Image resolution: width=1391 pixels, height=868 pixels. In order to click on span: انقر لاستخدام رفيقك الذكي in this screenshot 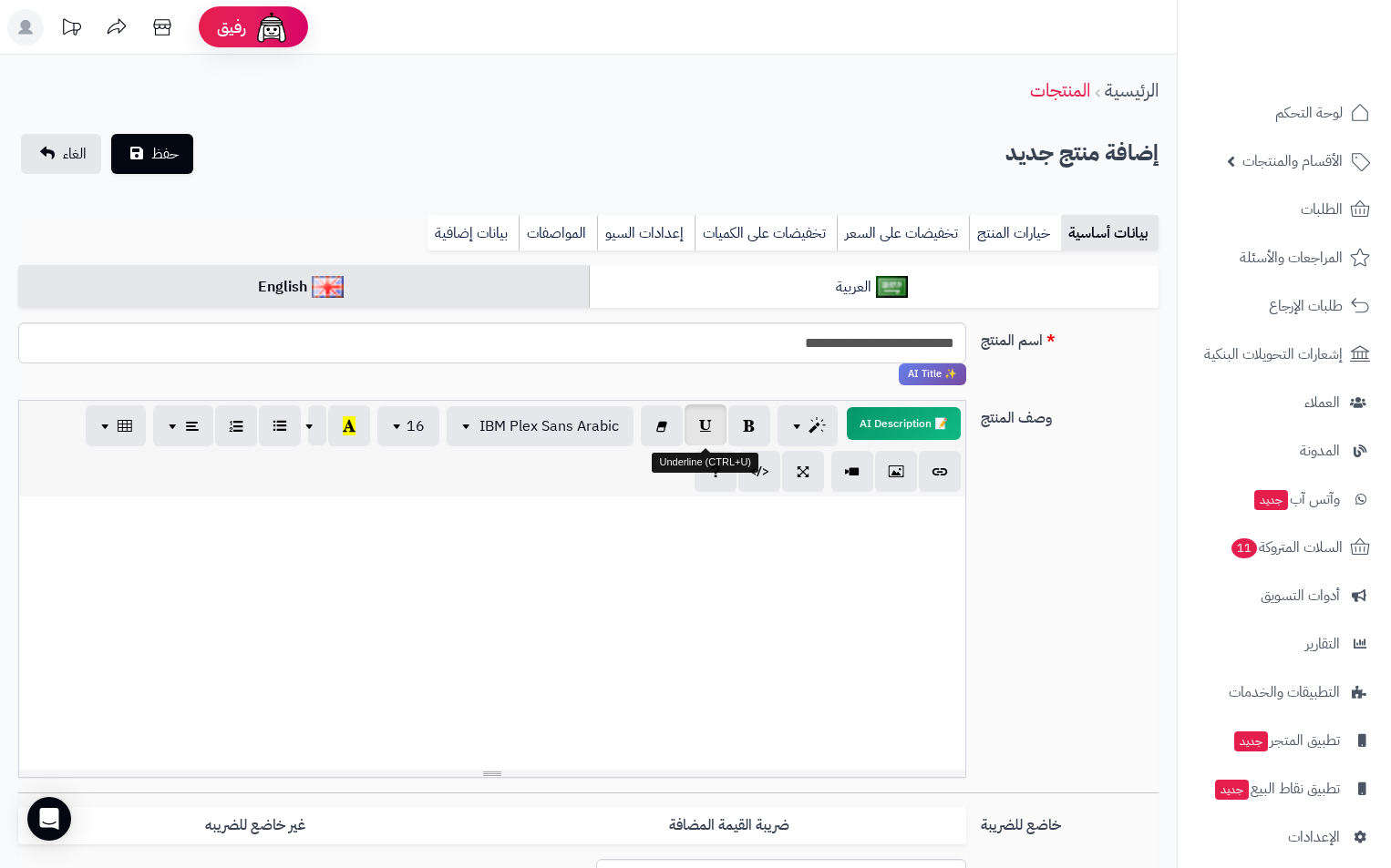, I will do `click(932, 374)`.